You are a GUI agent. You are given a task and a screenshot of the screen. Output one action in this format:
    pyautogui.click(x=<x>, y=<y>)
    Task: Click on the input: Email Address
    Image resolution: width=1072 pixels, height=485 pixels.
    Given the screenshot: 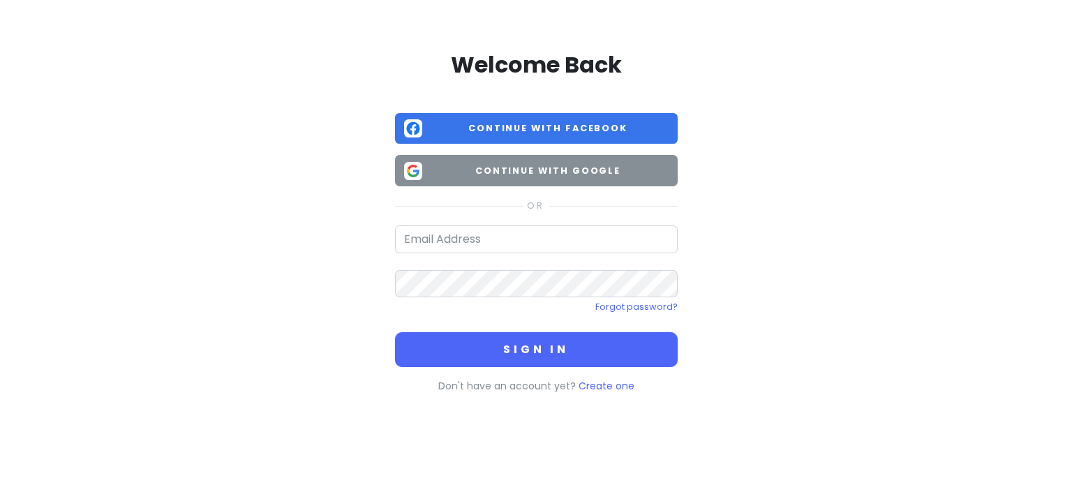 What is the action you would take?
    pyautogui.click(x=536, y=239)
    